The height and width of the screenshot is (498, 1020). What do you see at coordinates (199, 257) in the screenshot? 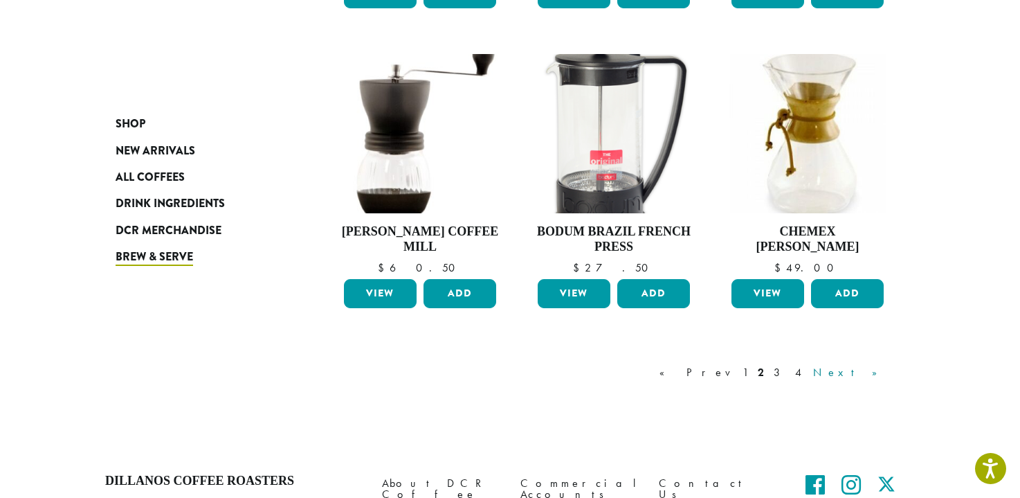
I see `a: Brew & Serve` at bounding box center [199, 257].